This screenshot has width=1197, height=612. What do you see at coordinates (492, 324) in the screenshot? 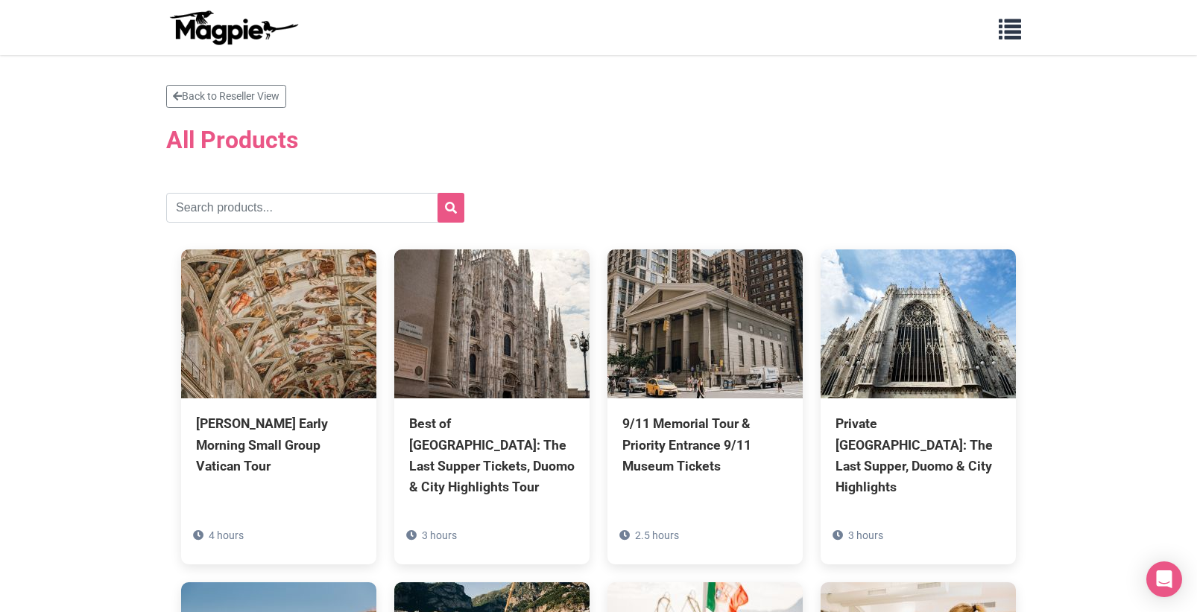
I see `img: Best of Milan: The Last Supper Tickets, Duomo & City Highlights Tour` at bounding box center [492, 324].